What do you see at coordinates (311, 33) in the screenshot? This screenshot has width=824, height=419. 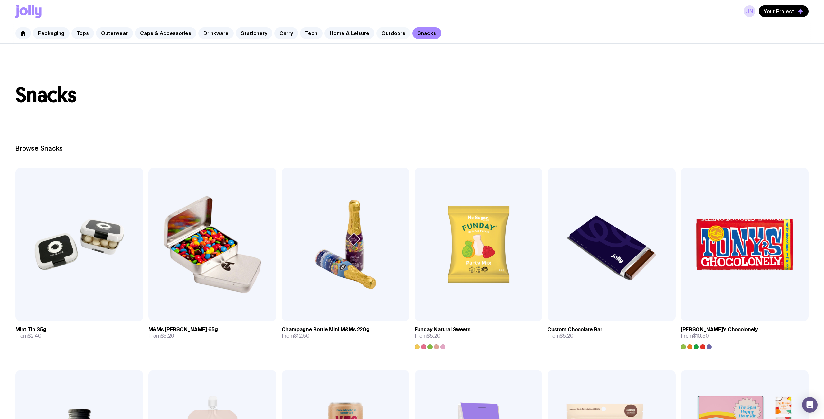 I see `a: Tech` at bounding box center [311, 33].